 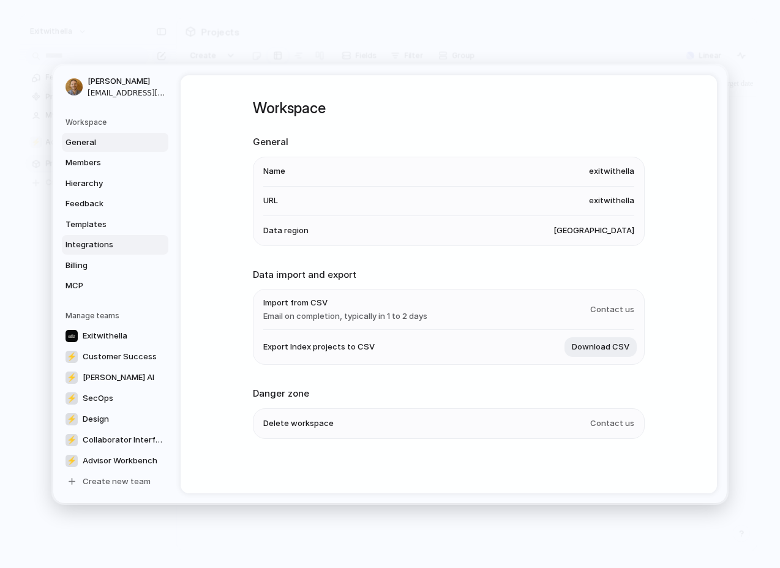 I want to click on span: Download CSV, so click(x=600, y=347).